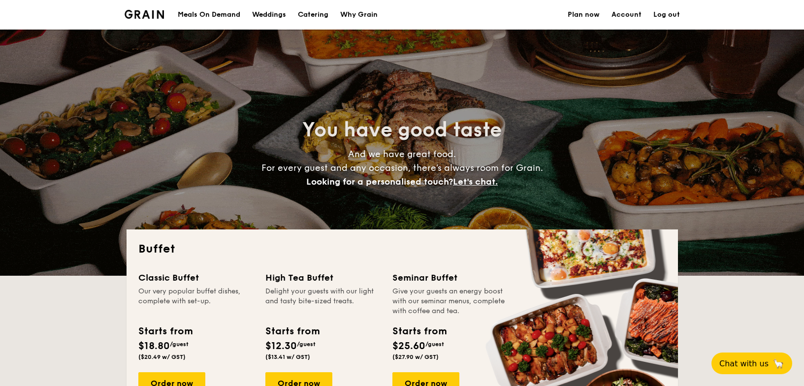 The image size is (804, 386). I want to click on span: $12.30, so click(281, 346).